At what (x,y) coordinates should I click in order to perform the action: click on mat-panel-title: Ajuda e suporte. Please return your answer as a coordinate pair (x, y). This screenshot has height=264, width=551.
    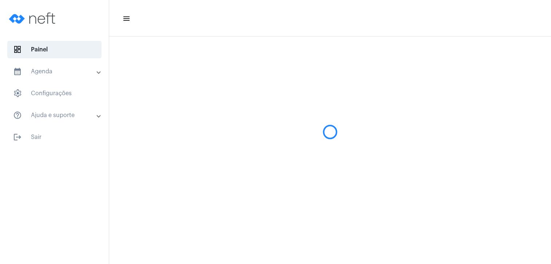
    Looking at the image, I should click on (55, 115).